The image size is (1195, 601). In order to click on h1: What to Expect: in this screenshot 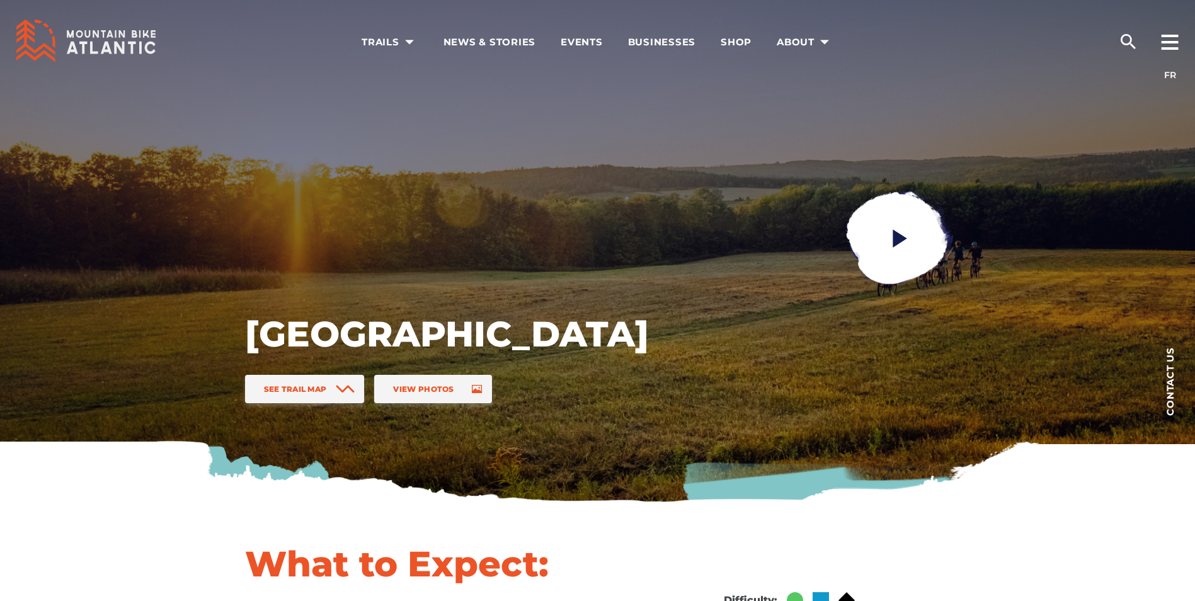, I will do `click(450, 564)`.